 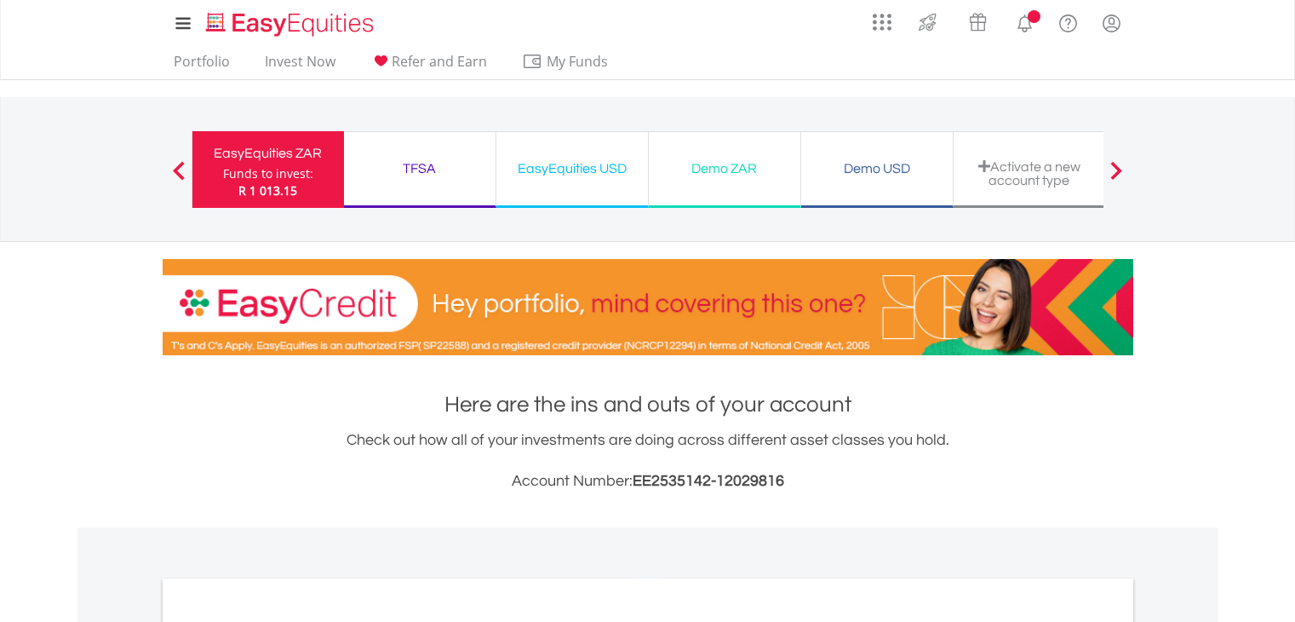 I want to click on div: EasyEquities USD, so click(x=572, y=169).